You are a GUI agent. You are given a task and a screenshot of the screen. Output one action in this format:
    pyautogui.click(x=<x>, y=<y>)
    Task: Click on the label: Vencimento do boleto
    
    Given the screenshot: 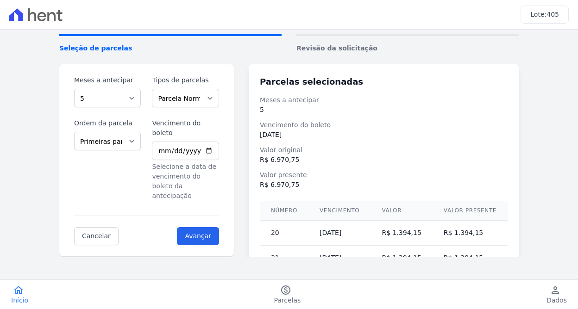 What is the action you would take?
    pyautogui.click(x=185, y=128)
    